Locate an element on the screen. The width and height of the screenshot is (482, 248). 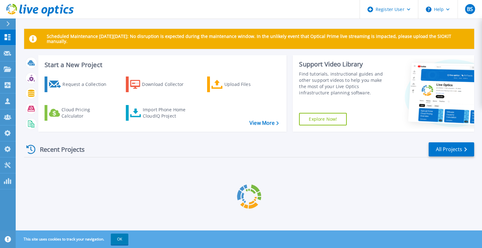
div: Upload Files is located at coordinates (249, 84).